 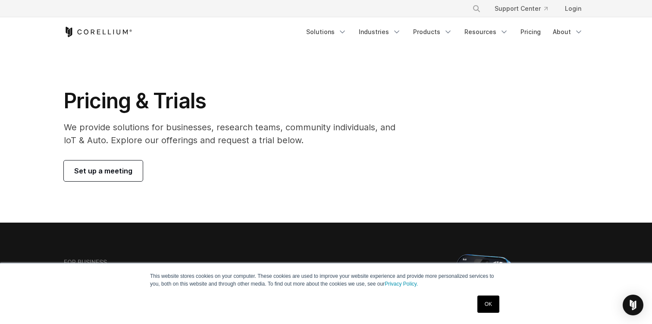 I want to click on a: About, so click(x=568, y=32).